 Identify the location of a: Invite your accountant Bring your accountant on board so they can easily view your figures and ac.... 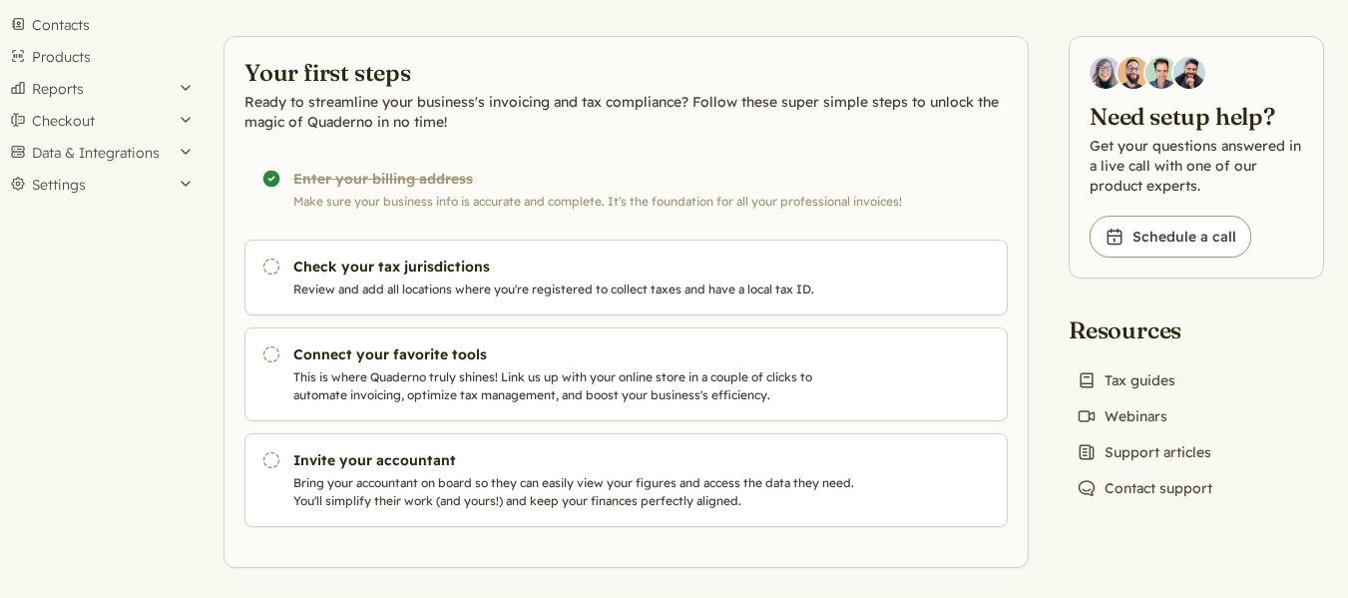
(626, 480).